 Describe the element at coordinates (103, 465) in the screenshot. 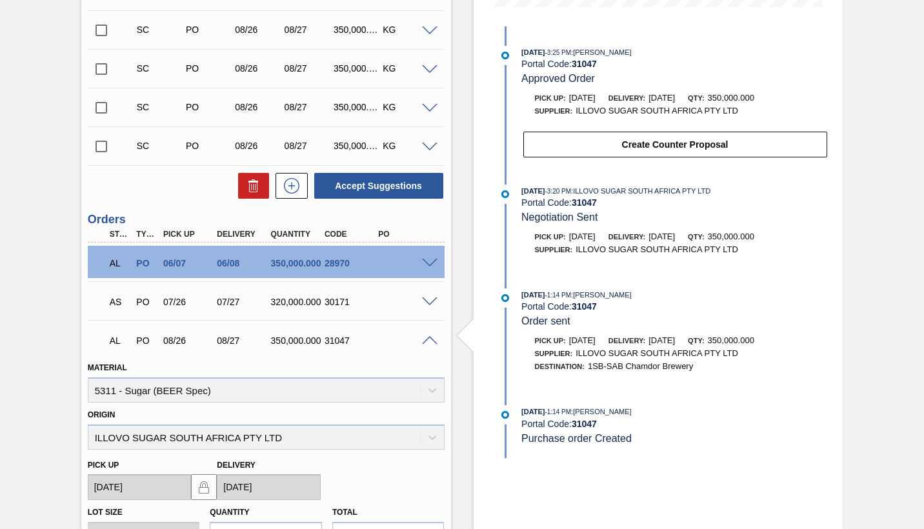

I see `label: Pick up` at that location.